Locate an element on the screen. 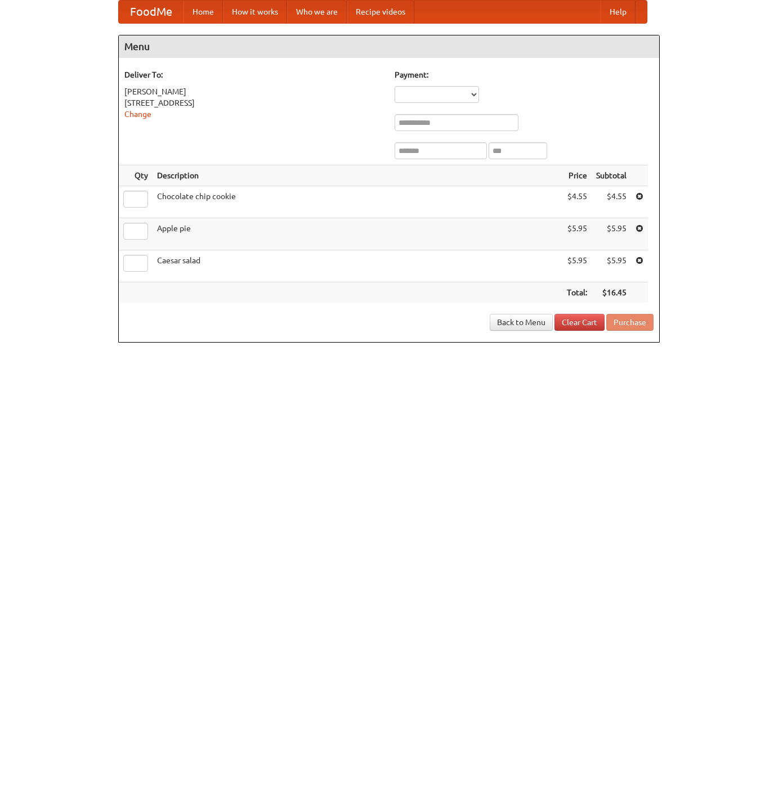 The height and width of the screenshot is (796, 765). th: Subtotal is located at coordinates (611, 176).